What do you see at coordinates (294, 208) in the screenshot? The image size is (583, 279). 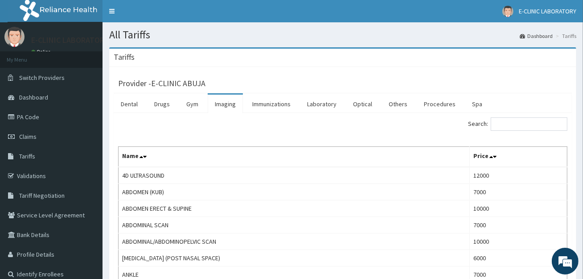 I see `td: ABDOMEN ERECT & SUPINE` at bounding box center [294, 208].